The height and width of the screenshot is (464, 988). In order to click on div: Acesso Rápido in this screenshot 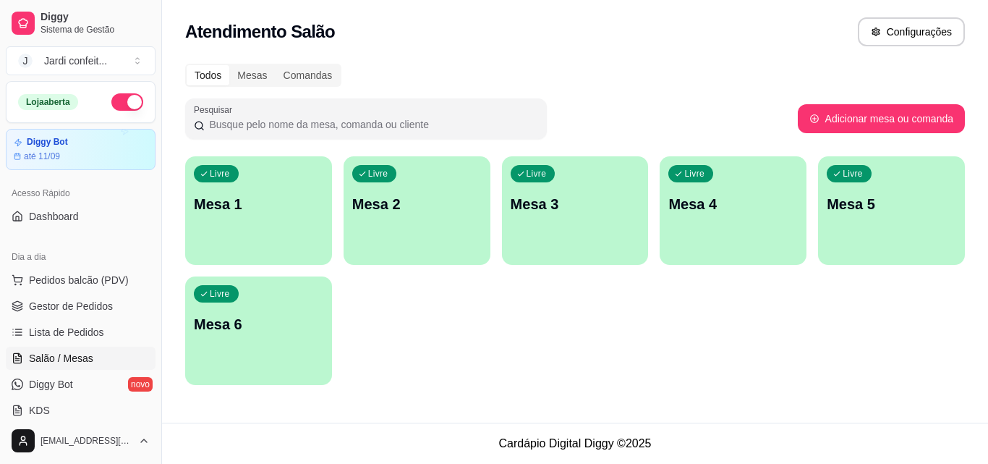, I will do `click(80, 193)`.